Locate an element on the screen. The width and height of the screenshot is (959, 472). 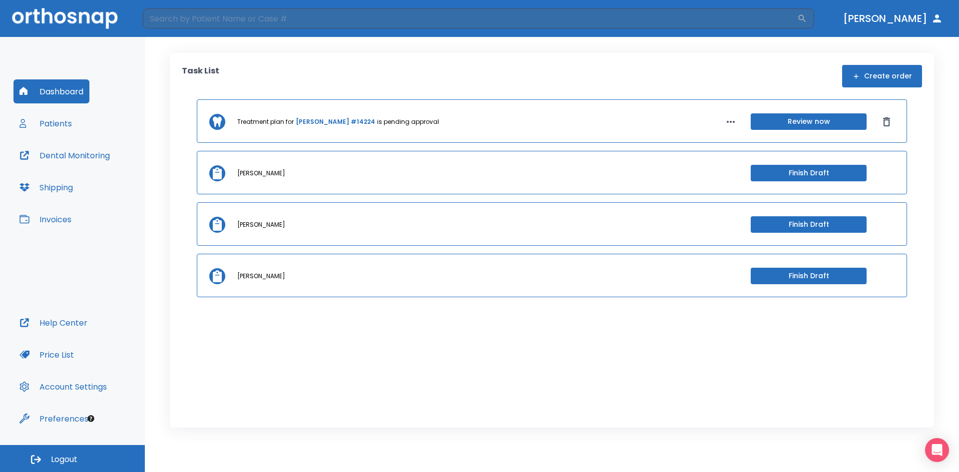
button: Dismiss is located at coordinates (886, 122).